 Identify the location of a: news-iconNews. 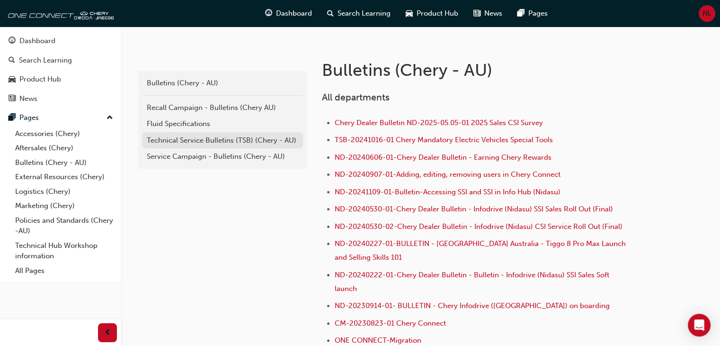
(488, 13).